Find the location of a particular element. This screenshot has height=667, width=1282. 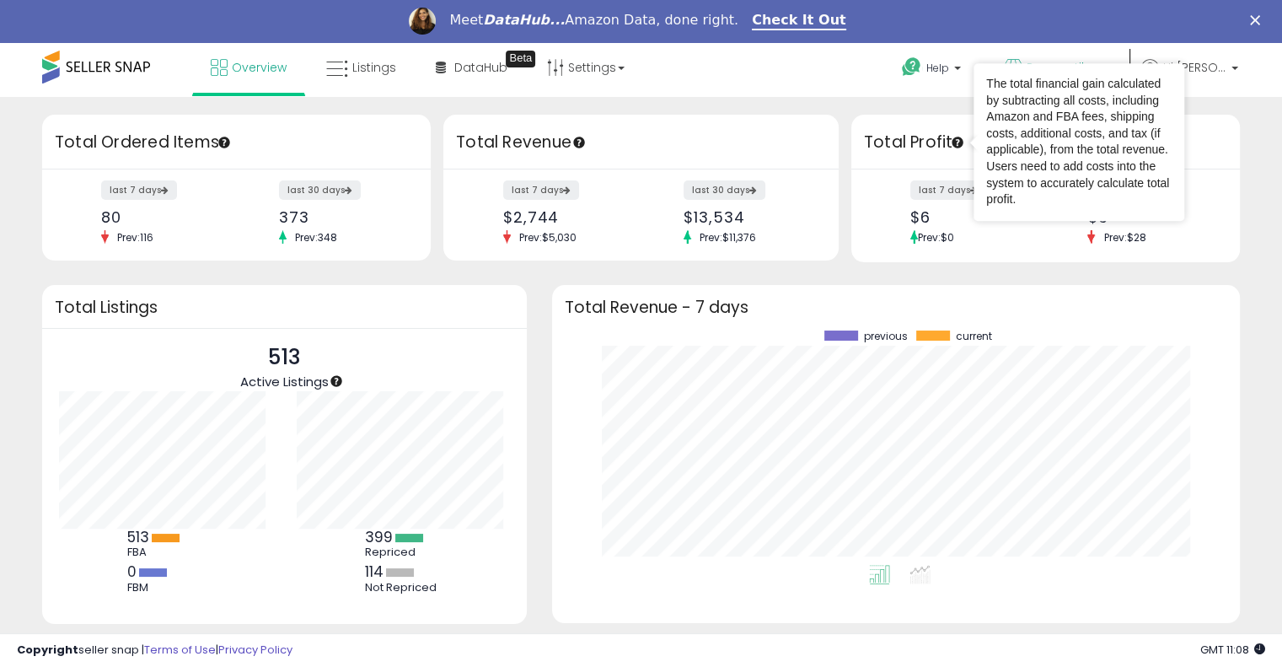

a: Check It Out is located at coordinates (799, 21).